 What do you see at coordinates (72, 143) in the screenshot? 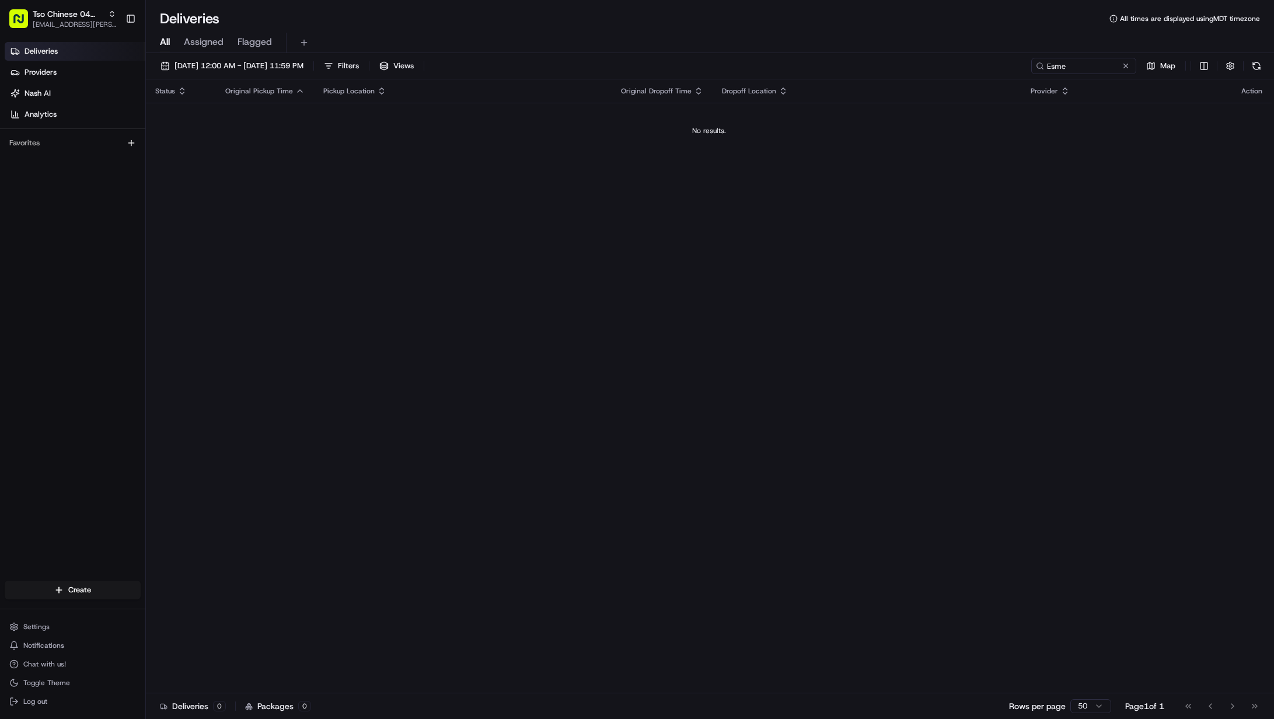
I see `div: Favorites` at bounding box center [72, 143].